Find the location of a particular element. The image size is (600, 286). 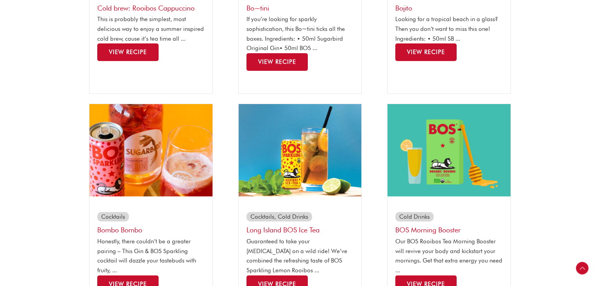

p: Honestly, there couldn’t be a greater pairing – This Gin & BOS Sparkling cocktail will dazzle you... is located at coordinates (151, 256).